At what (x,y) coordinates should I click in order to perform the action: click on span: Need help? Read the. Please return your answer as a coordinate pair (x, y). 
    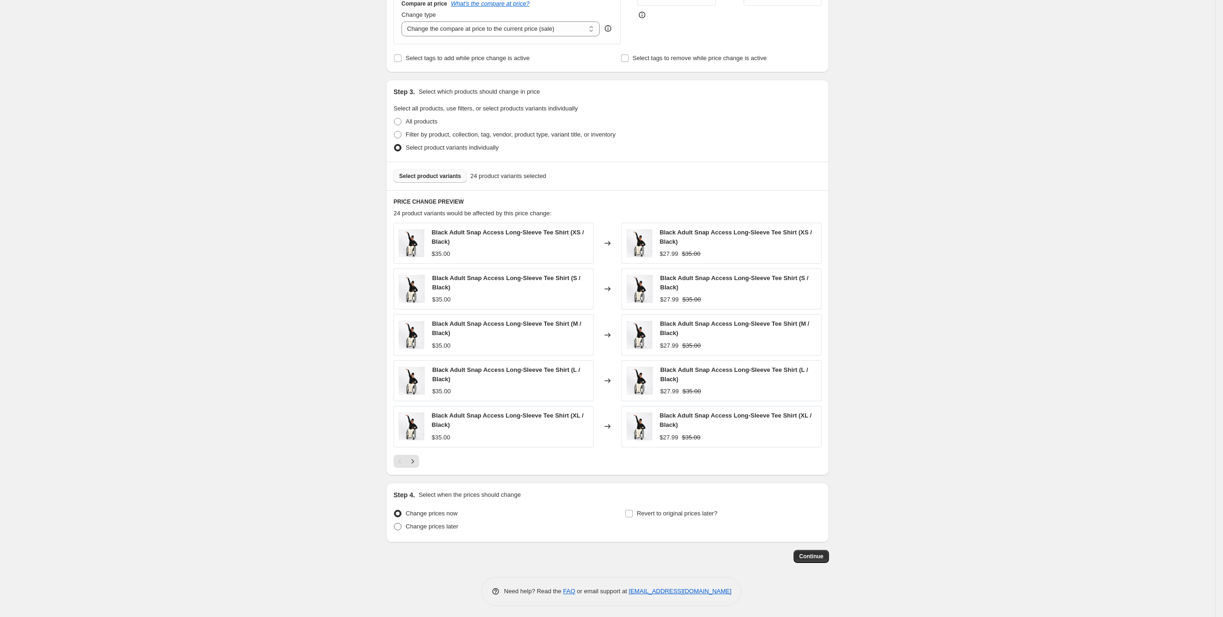
    Looking at the image, I should click on (534, 591).